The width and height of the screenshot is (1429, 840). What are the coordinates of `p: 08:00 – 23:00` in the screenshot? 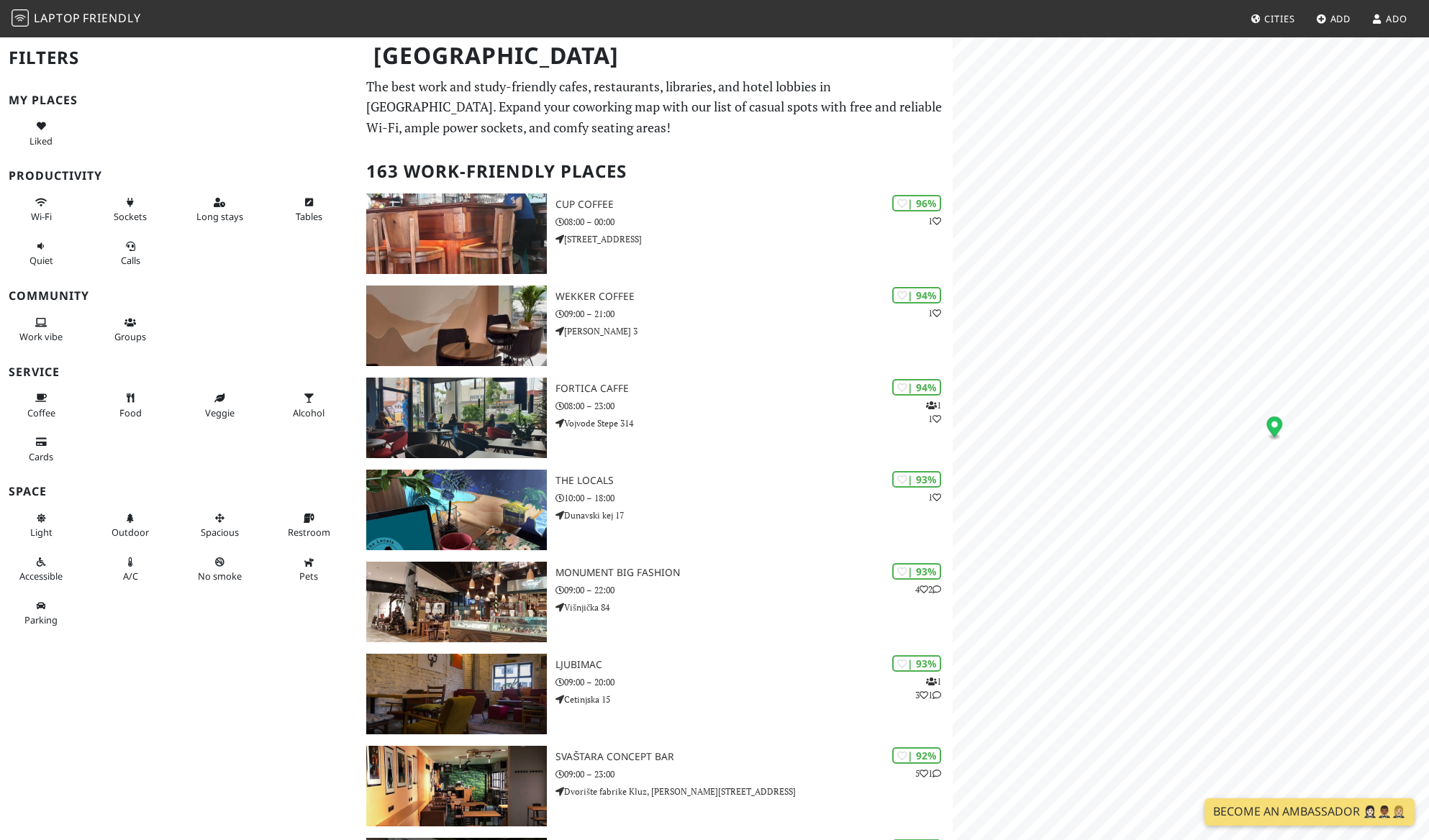 It's located at (754, 406).